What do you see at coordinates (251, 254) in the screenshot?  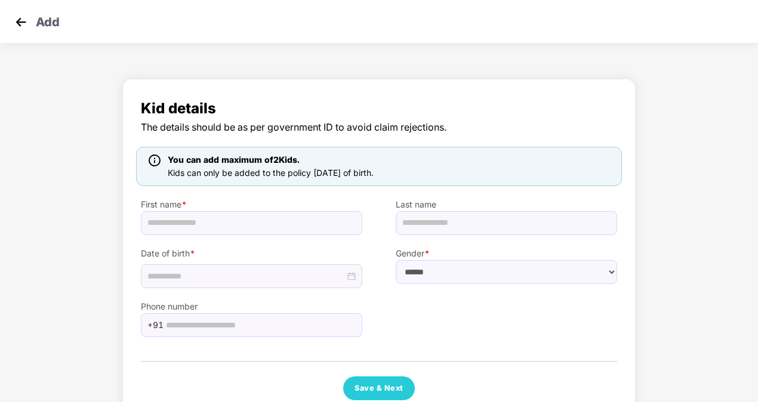 I see `label: Date of birth` at bounding box center [251, 254].